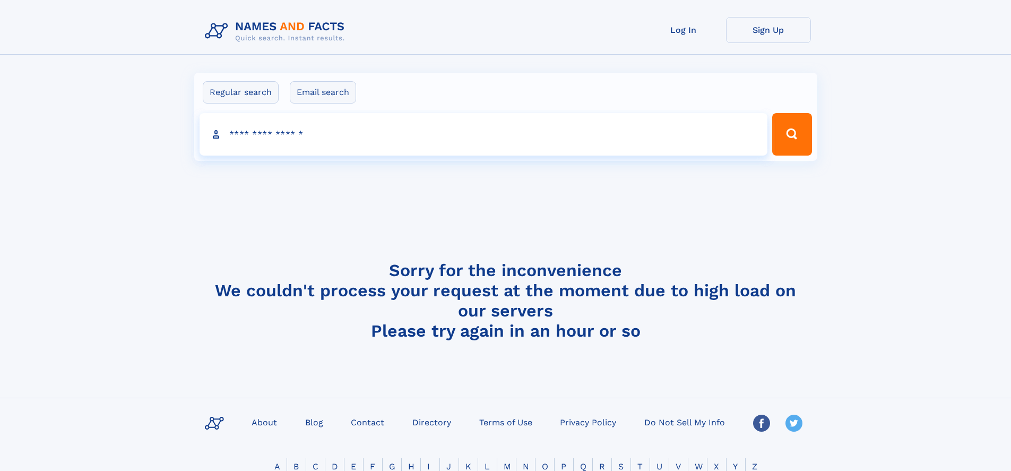  Describe the element at coordinates (264, 421) in the screenshot. I see `a: About` at that location.